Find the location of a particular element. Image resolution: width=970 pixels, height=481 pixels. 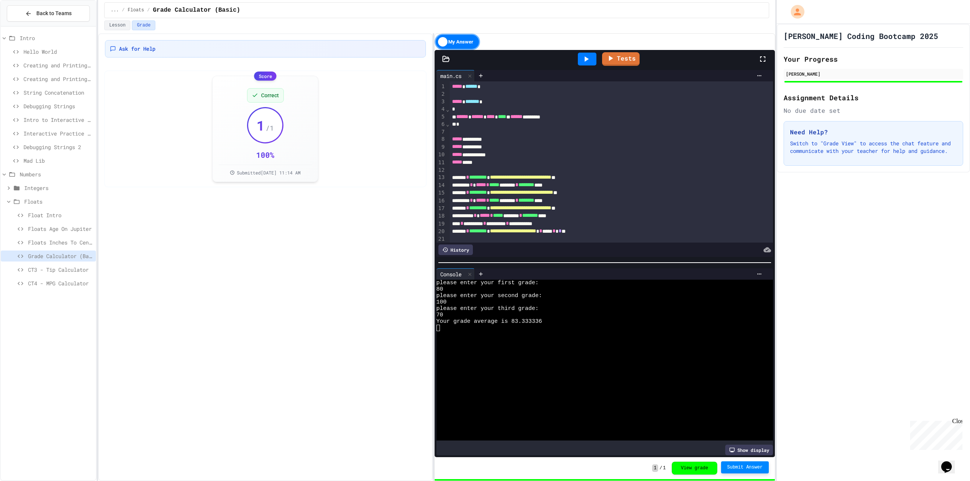

button: Lesson is located at coordinates (117, 25).